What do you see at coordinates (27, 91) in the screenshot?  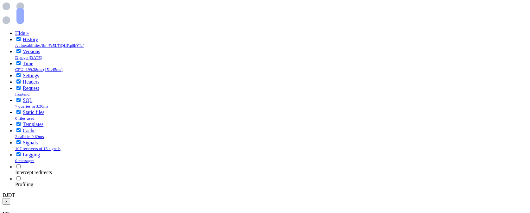 I see `a: Requestfrontend` at bounding box center [27, 91].